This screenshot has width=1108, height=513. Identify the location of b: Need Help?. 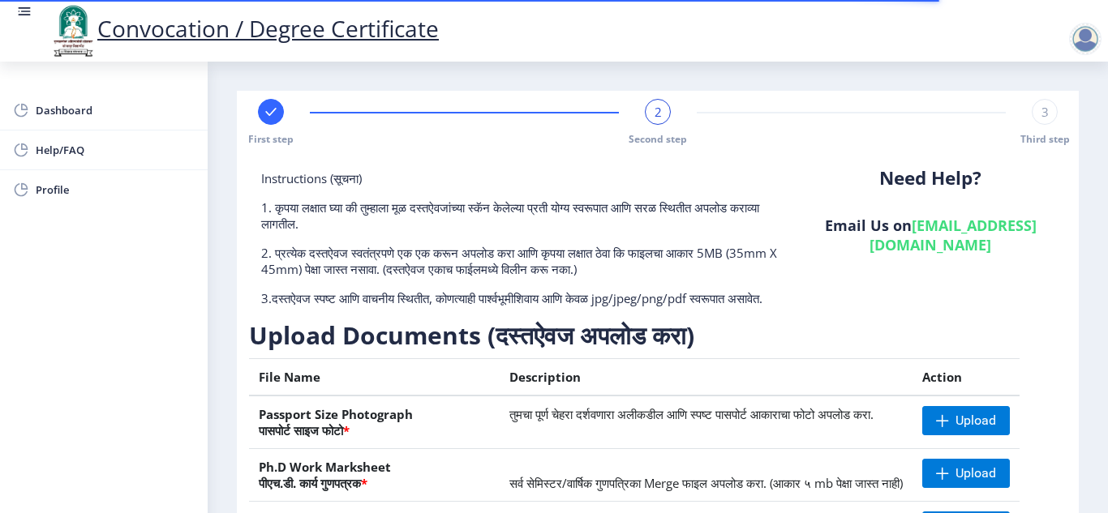
(930, 178).